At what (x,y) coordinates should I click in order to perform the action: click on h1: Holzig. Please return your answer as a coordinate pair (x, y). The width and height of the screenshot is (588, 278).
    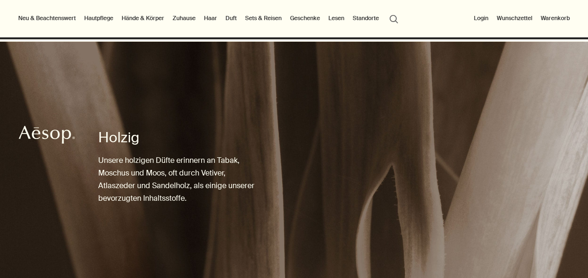
    Looking at the image, I should click on (177, 137).